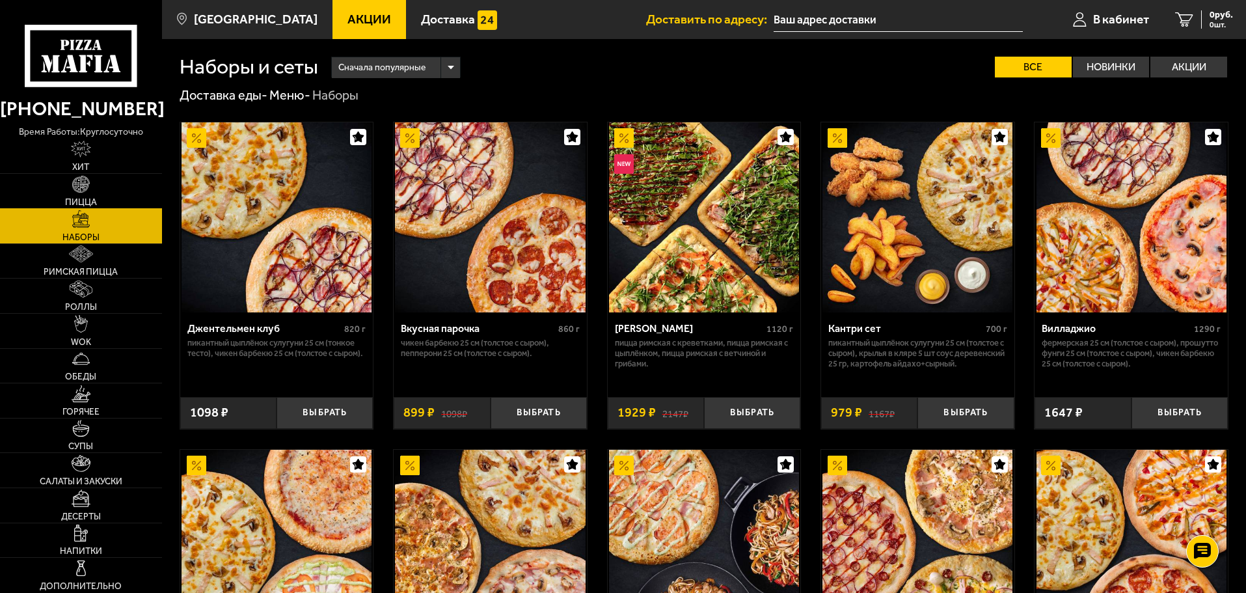  What do you see at coordinates (264, 328) in the screenshot?
I see `div: Джентельмен клуб` at bounding box center [264, 328].